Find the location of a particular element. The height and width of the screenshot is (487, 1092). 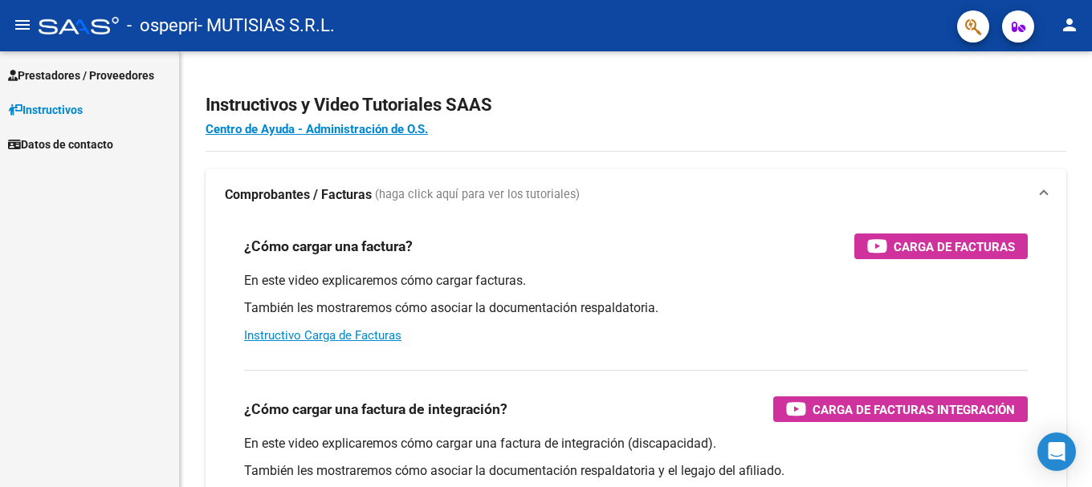

button: Carga de Facturas Integración is located at coordinates (900, 409).